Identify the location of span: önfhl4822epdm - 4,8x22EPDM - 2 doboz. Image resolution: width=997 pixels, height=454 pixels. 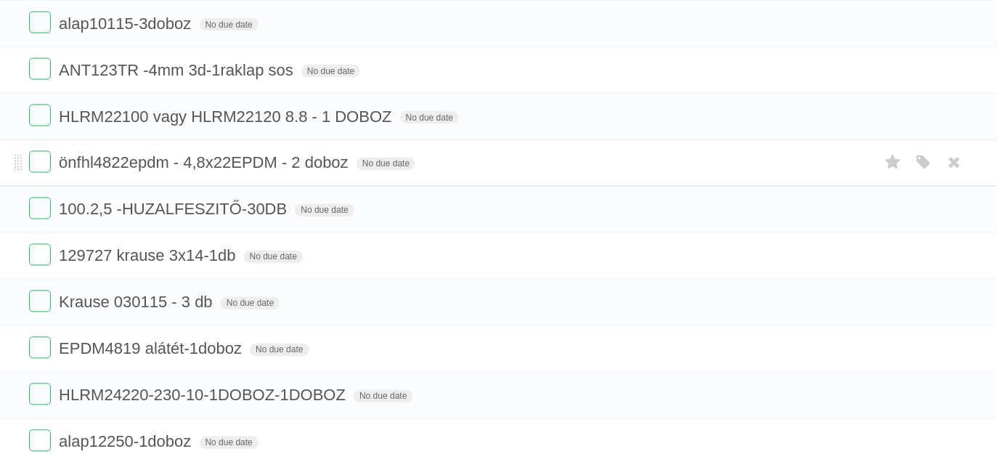
(205, 163).